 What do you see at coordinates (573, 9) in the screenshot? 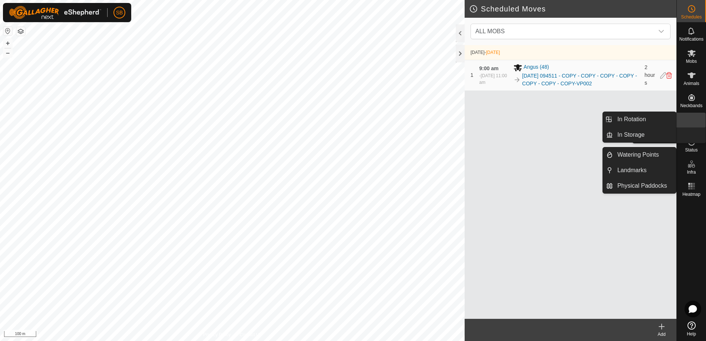
I see `h2: Scheduled Moves` at bounding box center [573, 9].